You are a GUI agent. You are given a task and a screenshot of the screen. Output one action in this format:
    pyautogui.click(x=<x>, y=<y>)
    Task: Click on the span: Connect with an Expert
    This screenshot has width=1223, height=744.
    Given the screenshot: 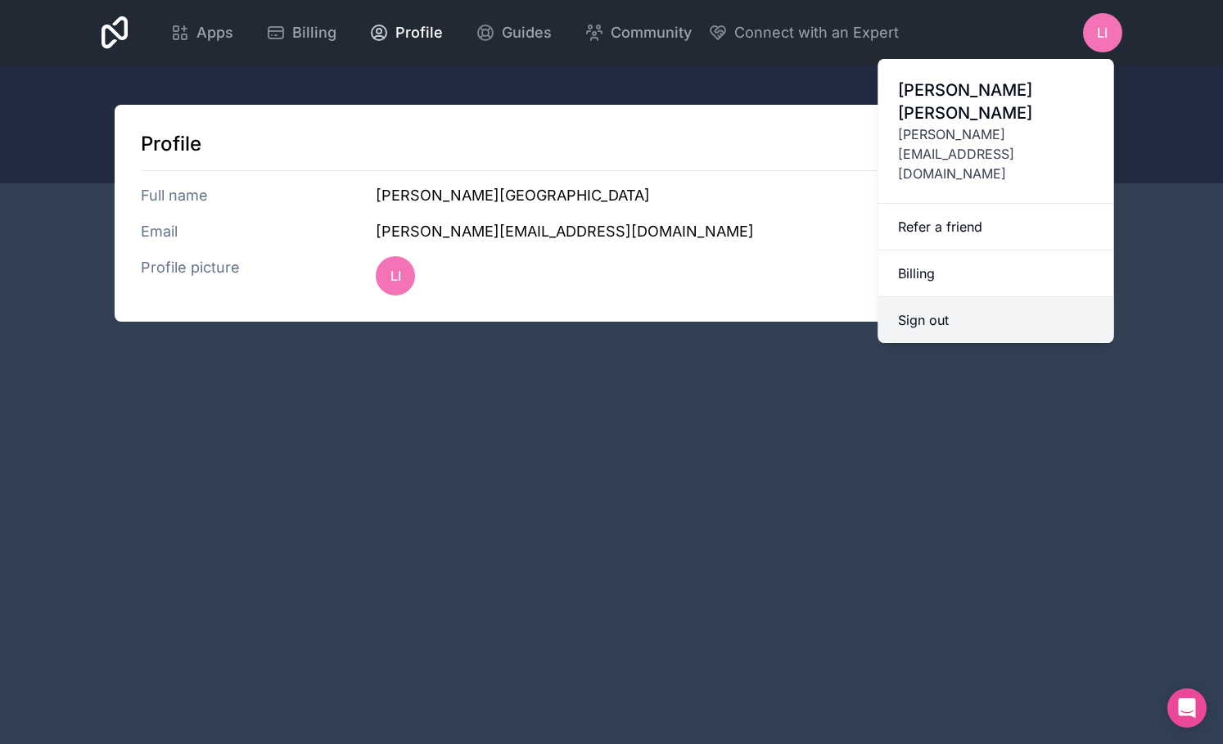 What is the action you would take?
    pyautogui.click(x=816, y=33)
    